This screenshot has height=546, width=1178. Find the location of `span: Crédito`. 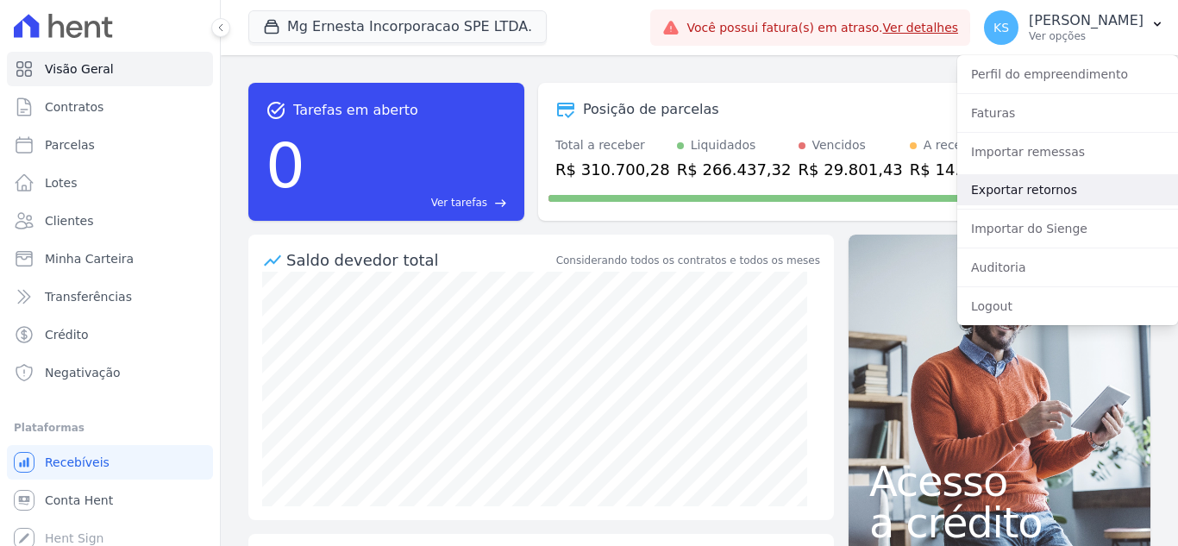

span: Crédito is located at coordinates (66, 335).